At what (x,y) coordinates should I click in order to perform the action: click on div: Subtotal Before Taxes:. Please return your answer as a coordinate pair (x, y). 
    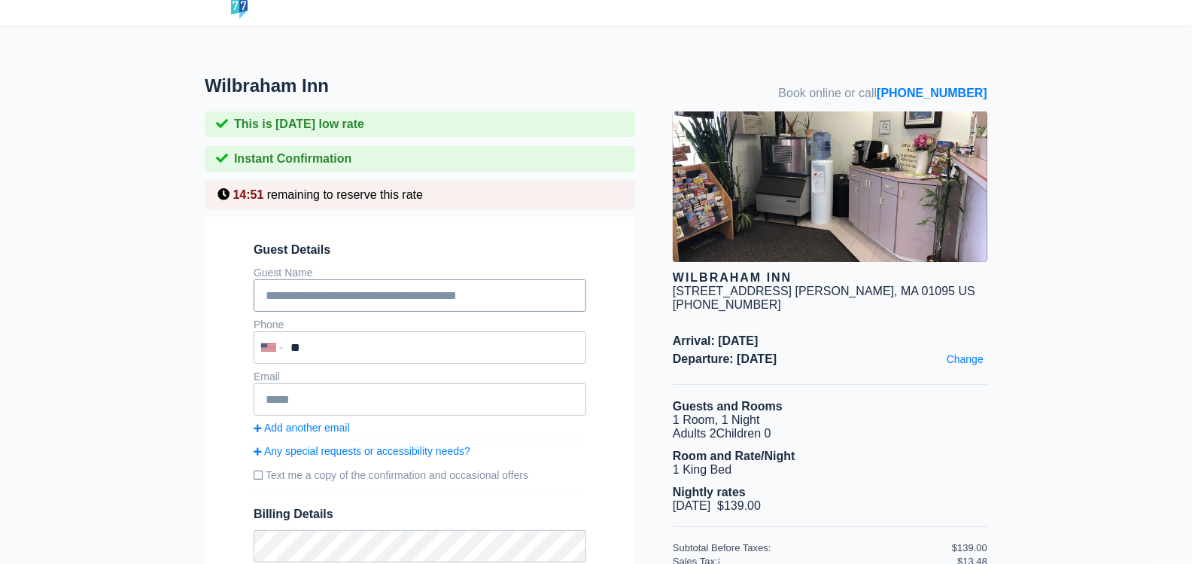
    Looking at the image, I should click on (812, 547).